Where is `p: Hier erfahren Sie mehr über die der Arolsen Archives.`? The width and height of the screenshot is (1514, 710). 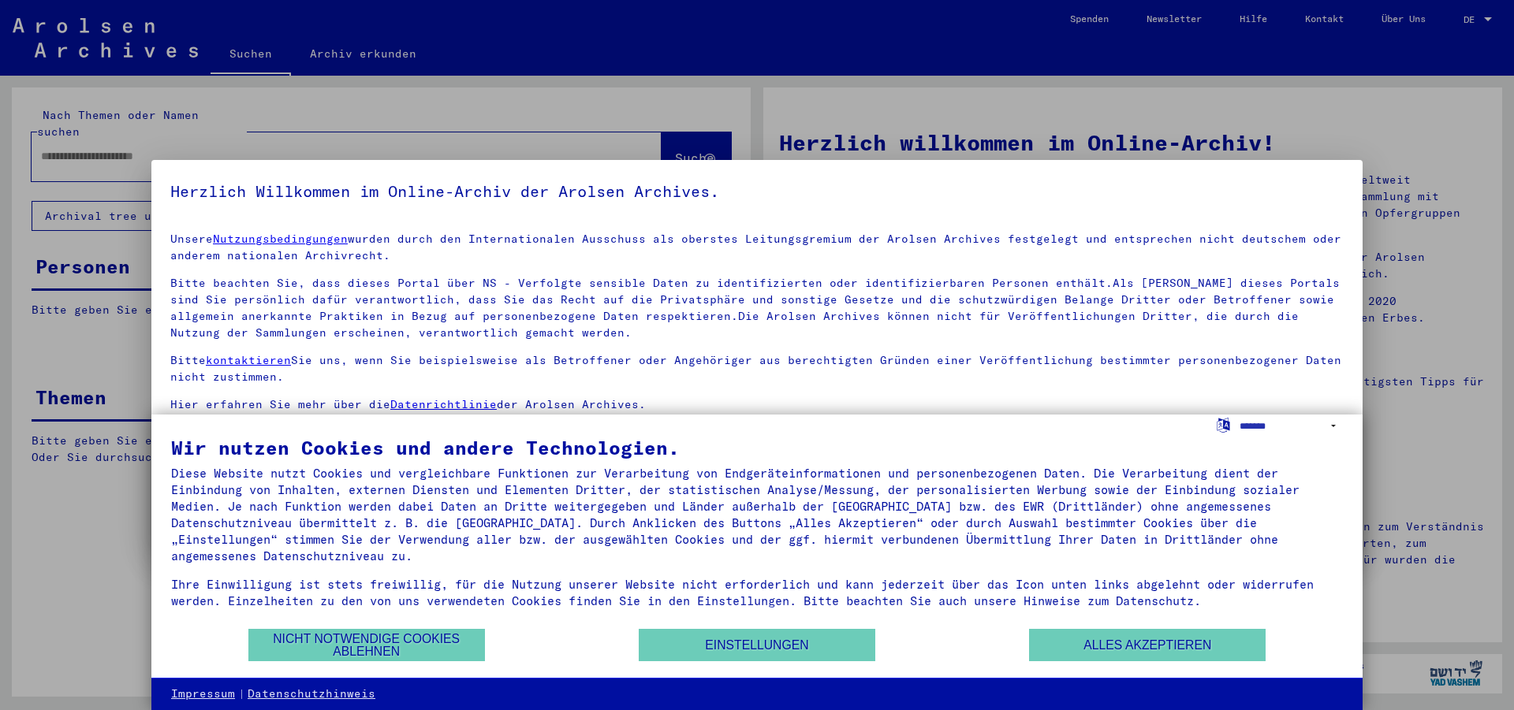 p: Hier erfahren Sie mehr über die der Arolsen Archives. is located at coordinates (757, 404).